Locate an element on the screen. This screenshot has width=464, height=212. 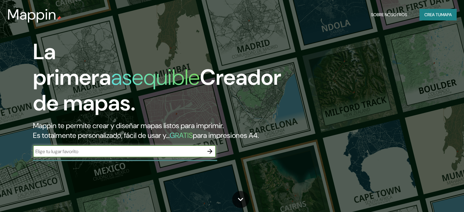
font: La primera is located at coordinates (72, 64).